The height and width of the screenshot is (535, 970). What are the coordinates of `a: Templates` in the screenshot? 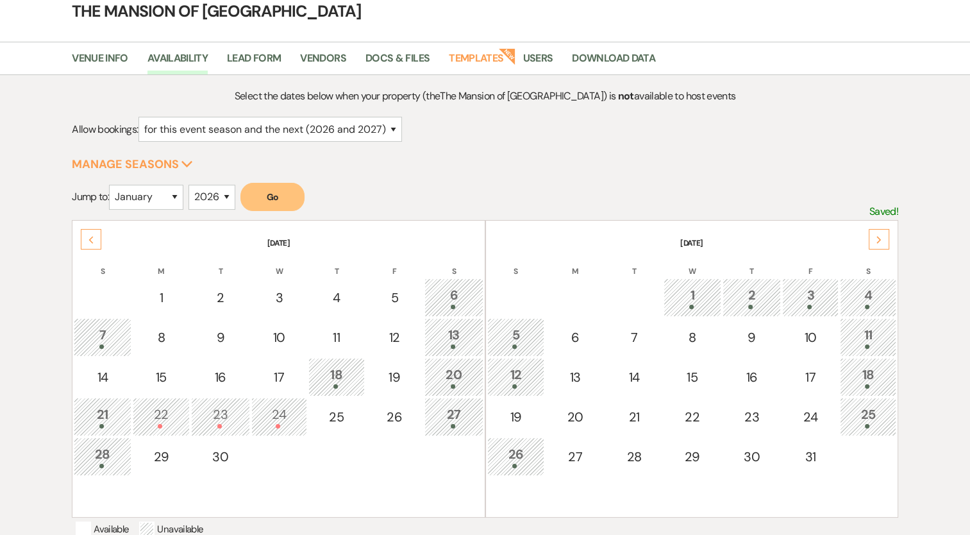 It's located at (476, 62).